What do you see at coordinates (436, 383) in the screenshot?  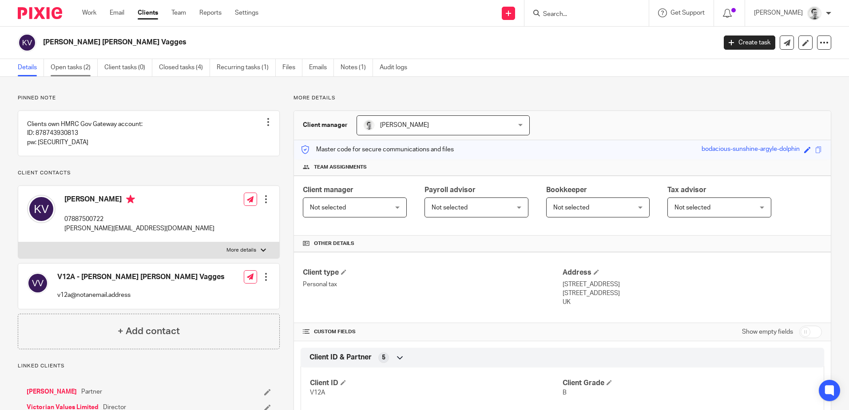 I see `h4: Client ID` at bounding box center [436, 383].